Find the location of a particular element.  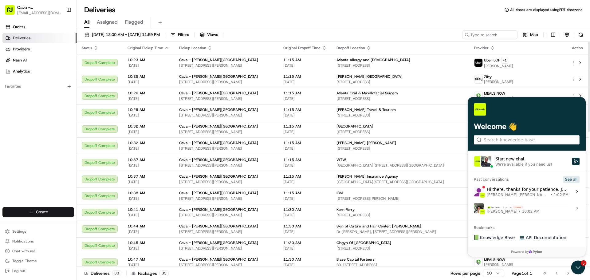

span: Pickup Location is located at coordinates (193, 48).